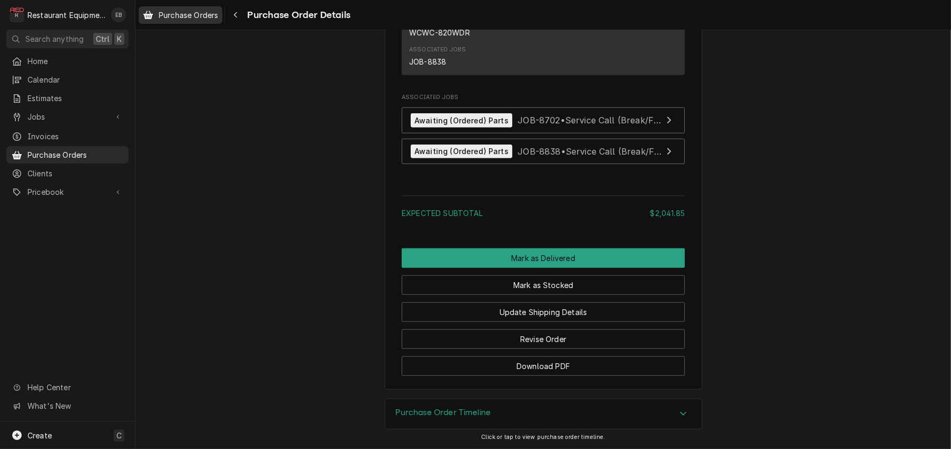 This screenshot has width=951, height=449. What do you see at coordinates (543, 312) in the screenshot?
I see `button: Update Shipping Details` at bounding box center [543, 312].